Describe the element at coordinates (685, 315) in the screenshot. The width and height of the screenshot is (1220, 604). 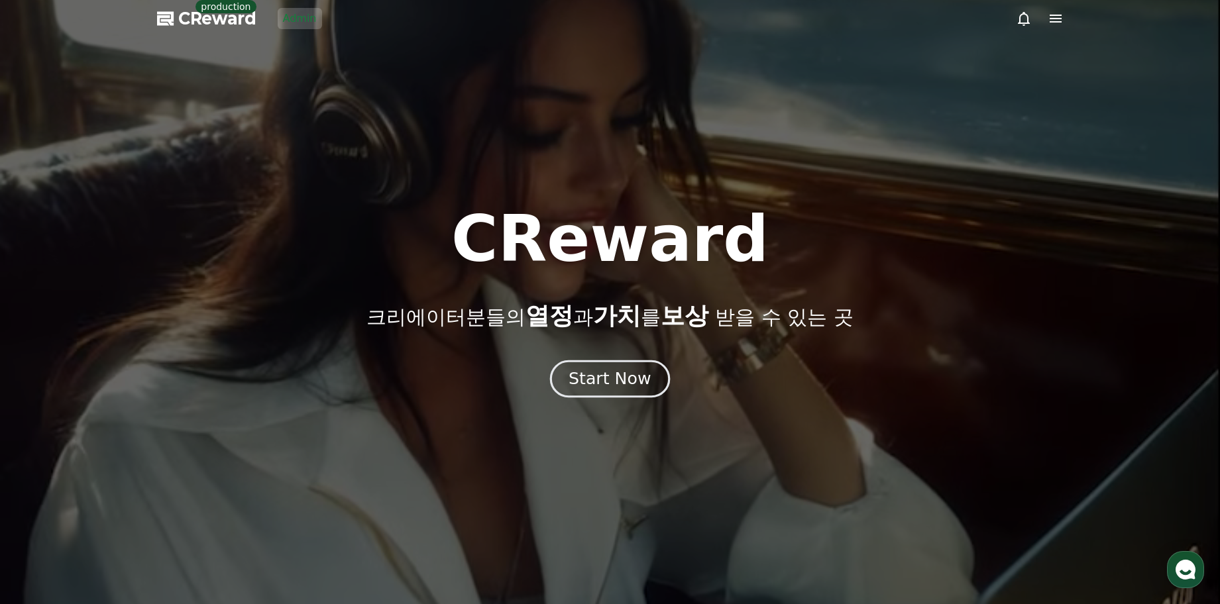
I see `span: 보상` at that location.